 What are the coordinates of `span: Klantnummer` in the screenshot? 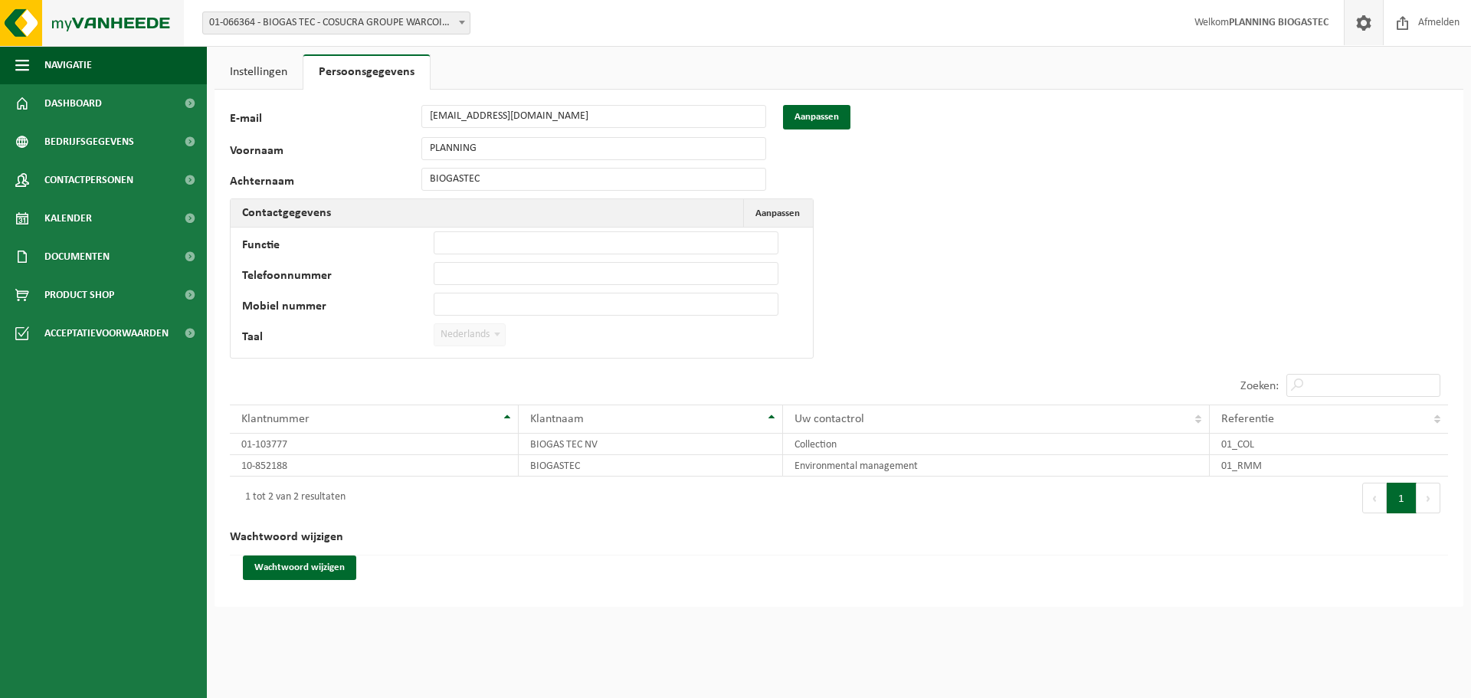 It's located at (275, 419).